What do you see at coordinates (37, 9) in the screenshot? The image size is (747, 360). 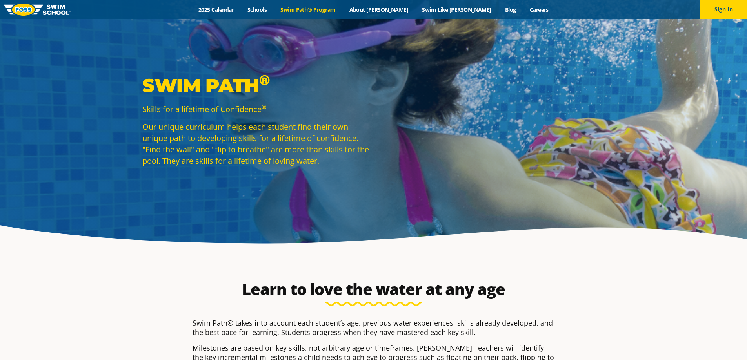 I see `img: FOSS Swim School Logo` at bounding box center [37, 9].